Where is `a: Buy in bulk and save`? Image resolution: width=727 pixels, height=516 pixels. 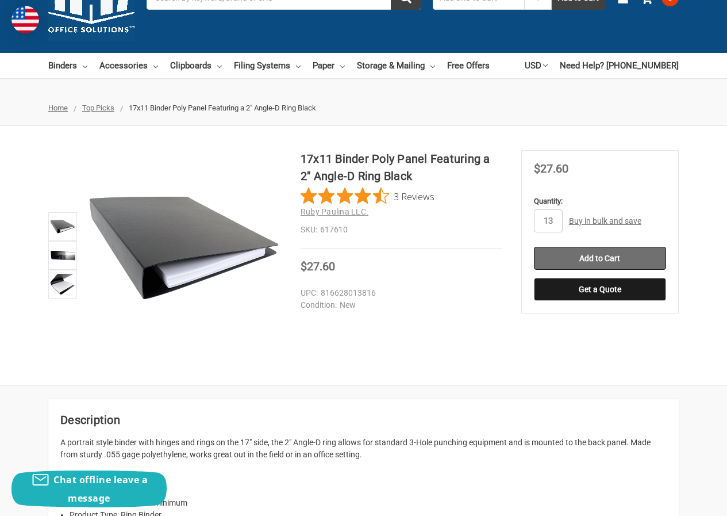
a: Buy in bulk and save is located at coordinates (605, 221).